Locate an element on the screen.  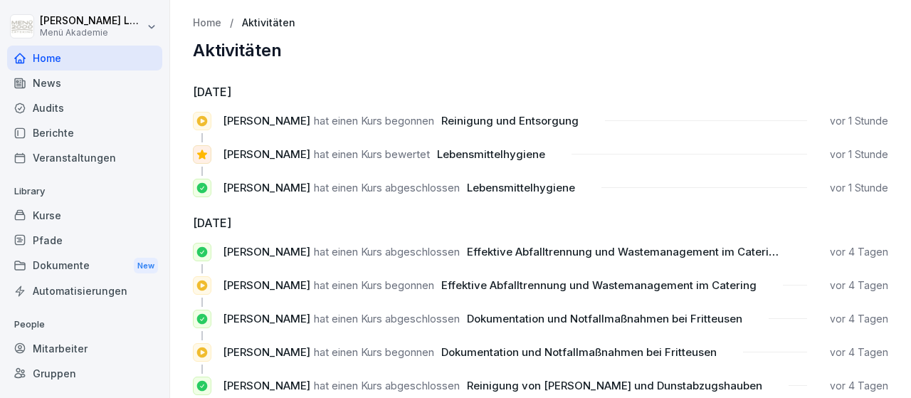
div: Pfade is located at coordinates (85, 240).